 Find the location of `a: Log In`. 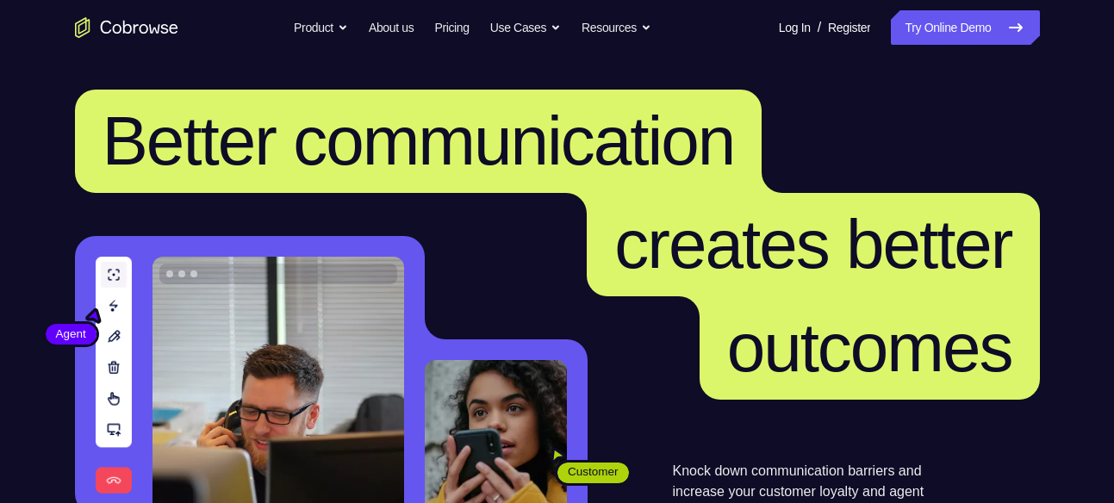

a: Log In is located at coordinates (794, 28).